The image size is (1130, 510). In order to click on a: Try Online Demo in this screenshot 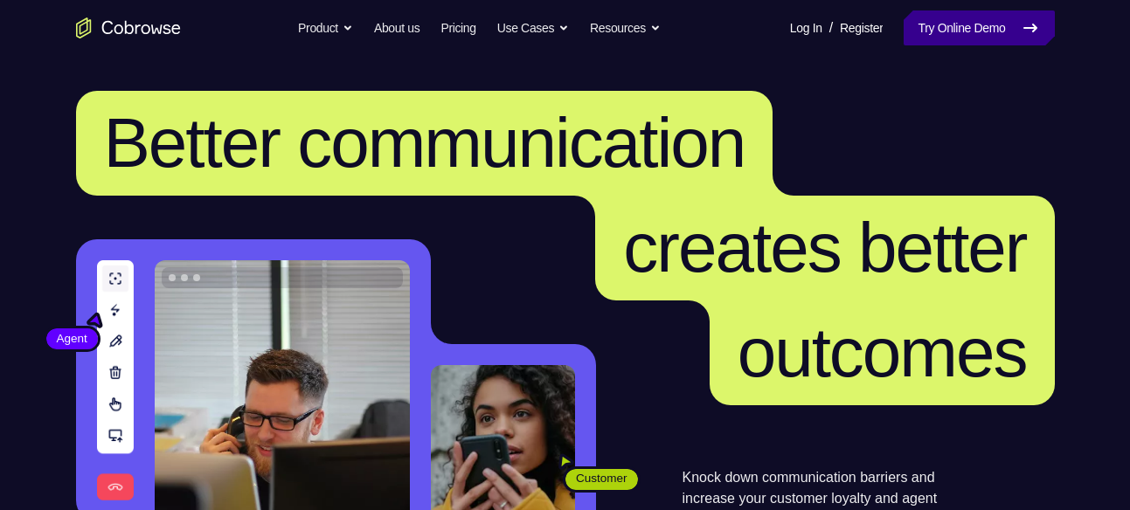, I will do `click(979, 28)`.